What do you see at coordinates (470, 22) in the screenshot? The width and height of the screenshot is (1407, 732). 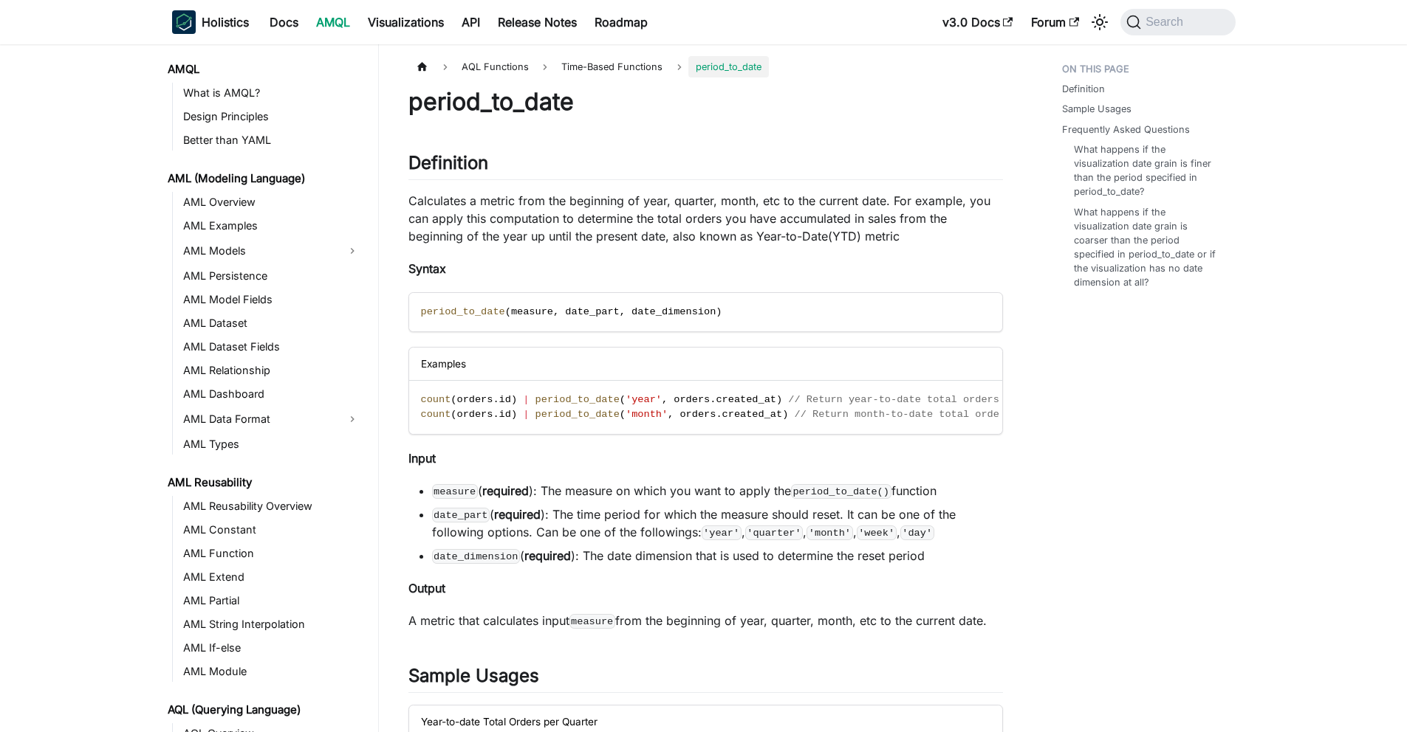 I see `a: API` at bounding box center [470, 22].